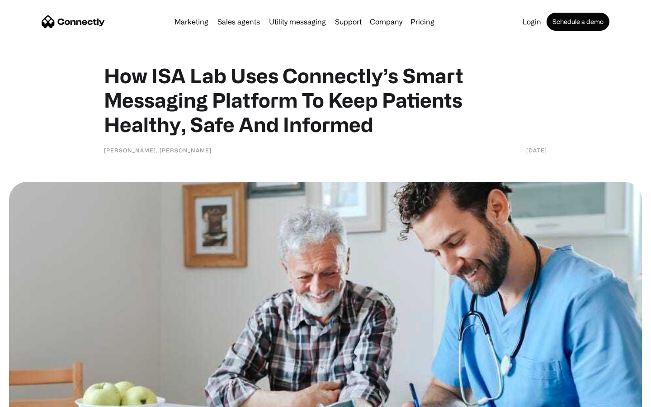 The width and height of the screenshot is (651, 407). I want to click on a: Login, so click(532, 22).